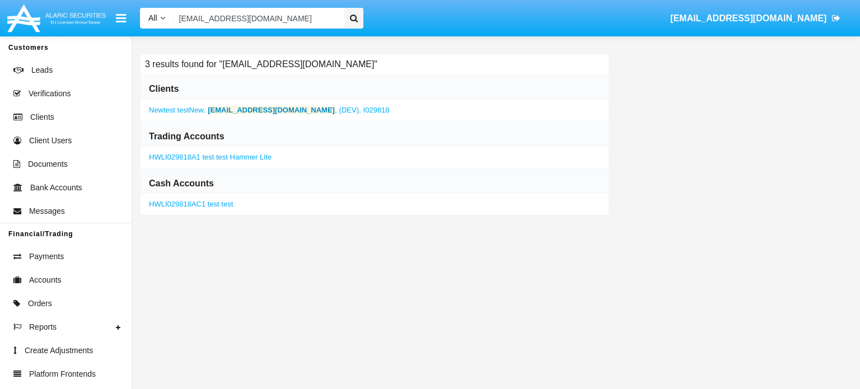 This screenshot has width=860, height=389. Describe the element at coordinates (163, 89) in the screenshot. I see `h6: Clients` at that location.